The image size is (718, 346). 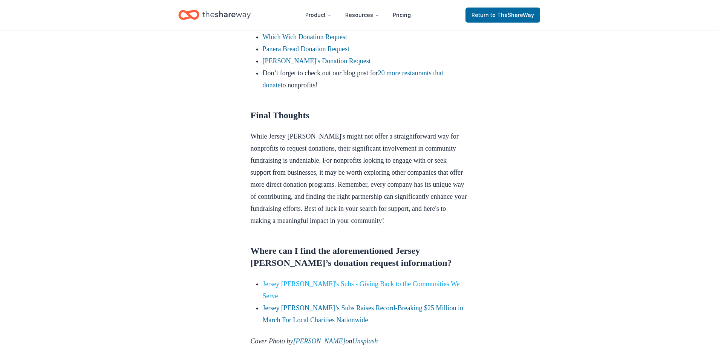 What do you see at coordinates (365, 79) in the screenshot?
I see `li: Don’t forget to check out our blog post for to nonprofits!` at bounding box center [365, 79].